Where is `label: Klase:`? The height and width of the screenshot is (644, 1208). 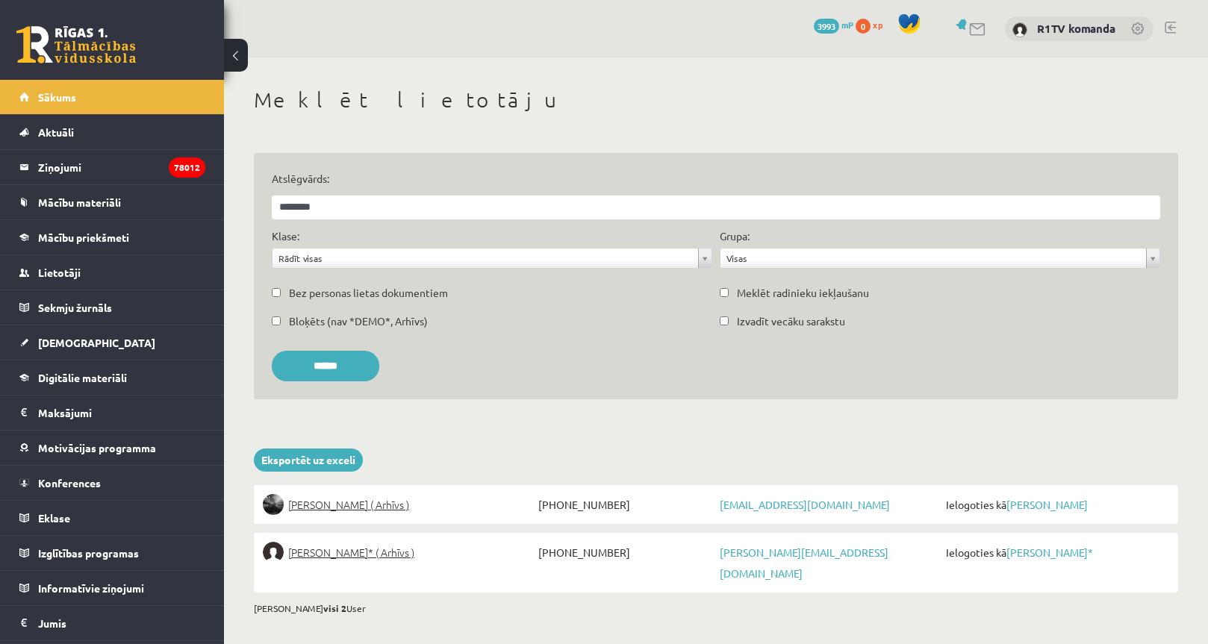 label: Klase: is located at coordinates (285, 236).